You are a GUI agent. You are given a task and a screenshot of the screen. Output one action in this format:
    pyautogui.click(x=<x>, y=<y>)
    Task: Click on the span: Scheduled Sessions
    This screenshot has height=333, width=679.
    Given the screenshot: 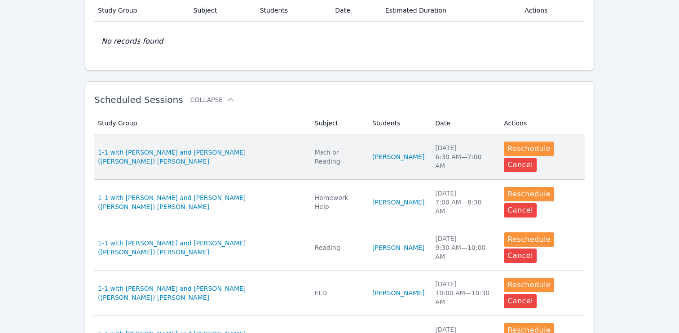 What is the action you would take?
    pyautogui.click(x=139, y=100)
    